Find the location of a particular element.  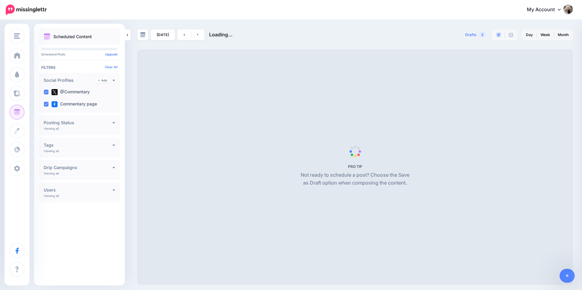

h4: Social Profiles is located at coordinates (69, 80).